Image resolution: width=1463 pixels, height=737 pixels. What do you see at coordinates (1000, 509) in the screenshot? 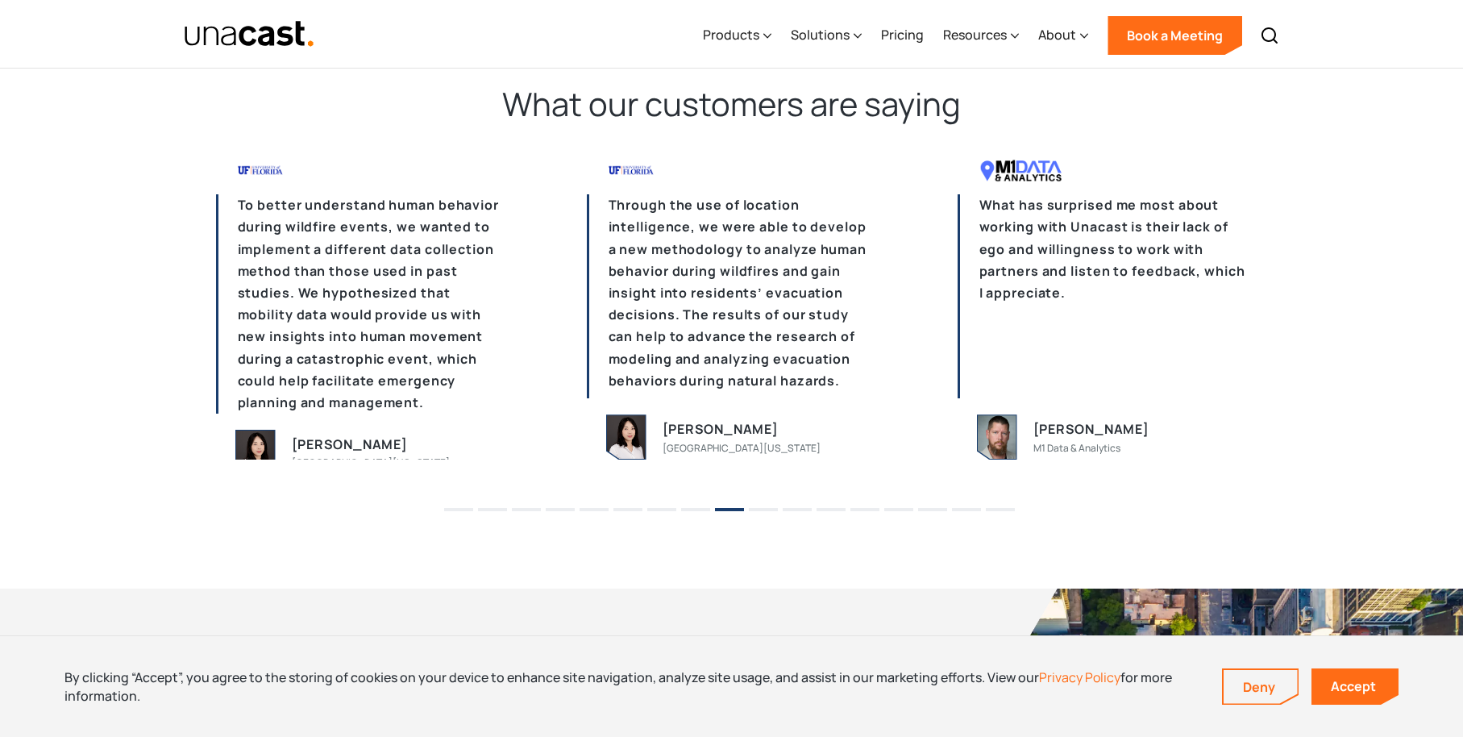
I see `button: 17 of 6` at bounding box center [1000, 509].